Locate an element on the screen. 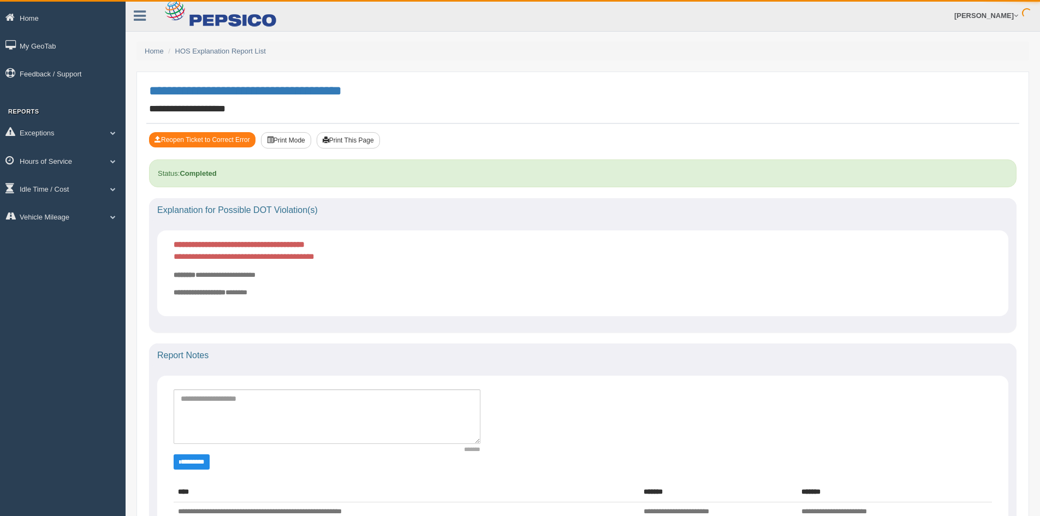  button: Print This Page is located at coordinates (348, 140).